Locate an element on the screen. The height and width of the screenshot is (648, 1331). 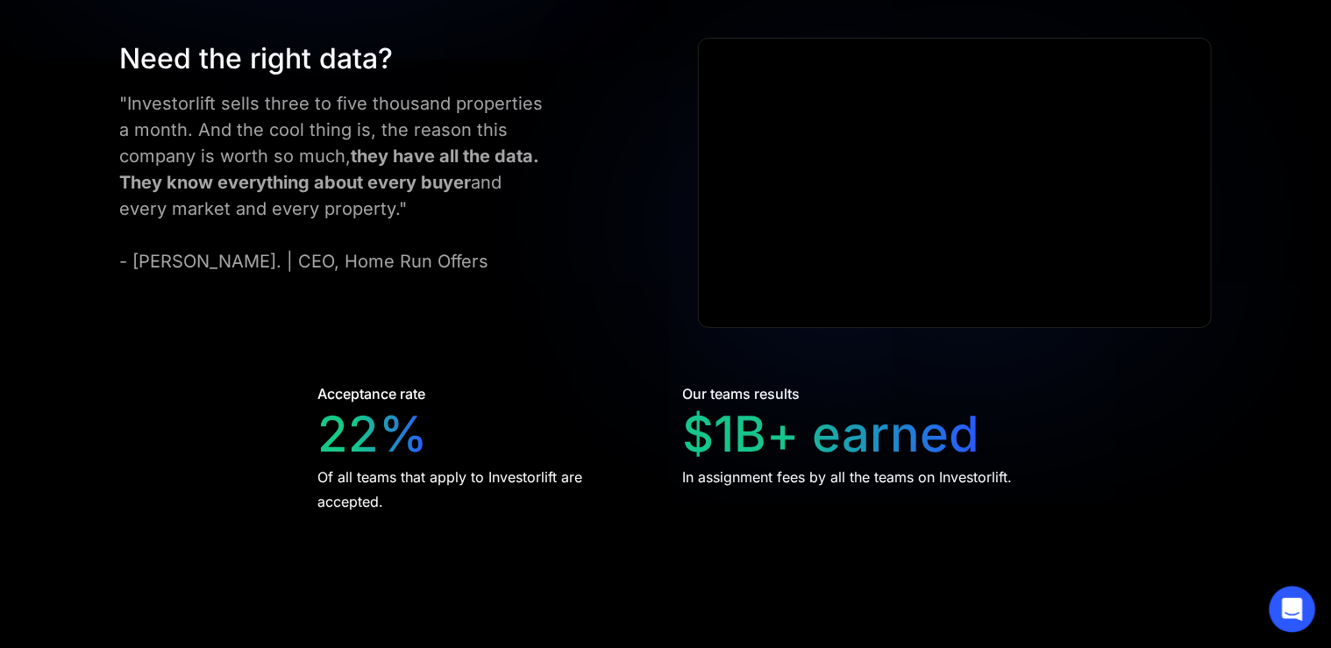
div: In assignment fees by all the teams on Investorlift. is located at coordinates (848, 477).